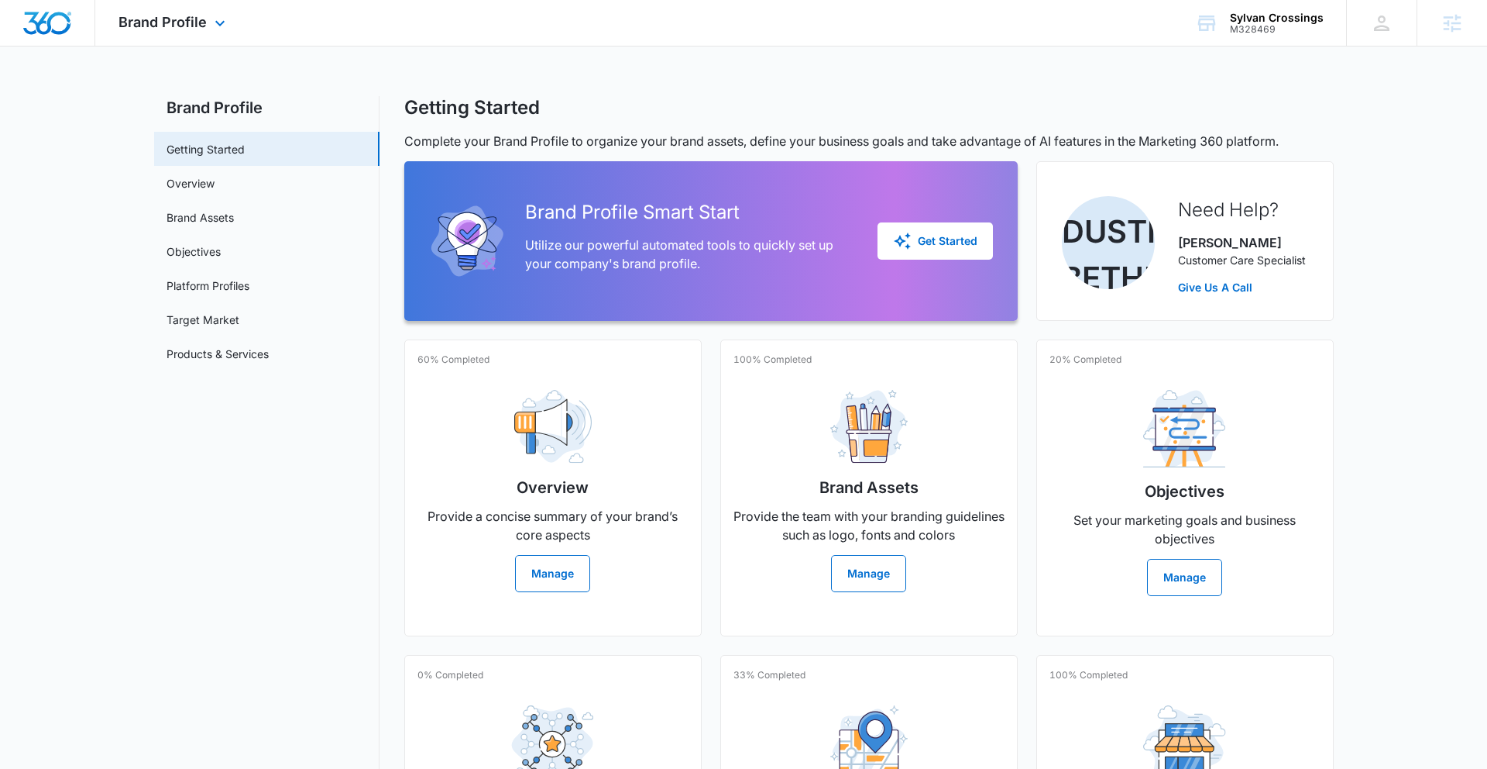 Image resolution: width=1487 pixels, height=769 pixels. I want to click on span: Brand Profile, so click(163, 22).